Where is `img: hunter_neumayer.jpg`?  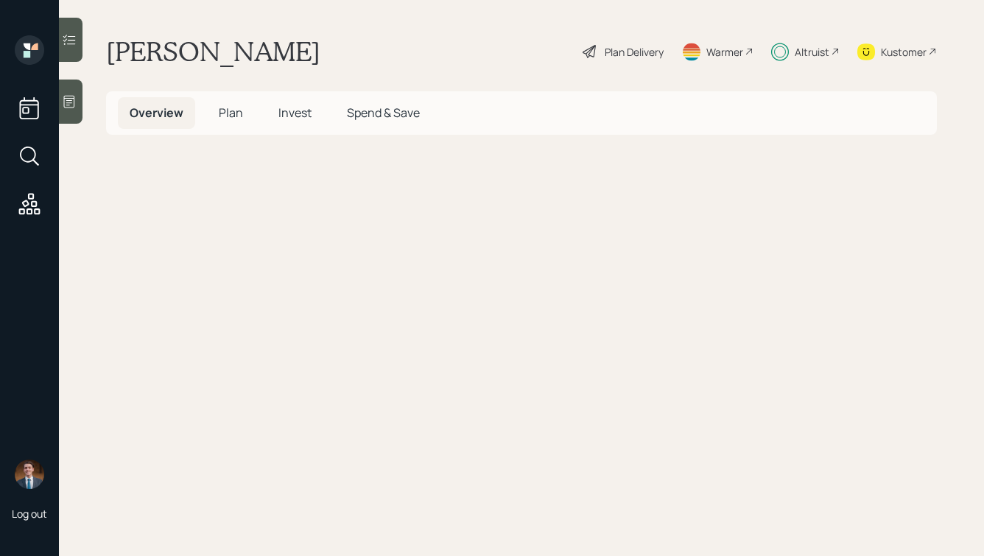
img: hunter_neumayer.jpg is located at coordinates (29, 474).